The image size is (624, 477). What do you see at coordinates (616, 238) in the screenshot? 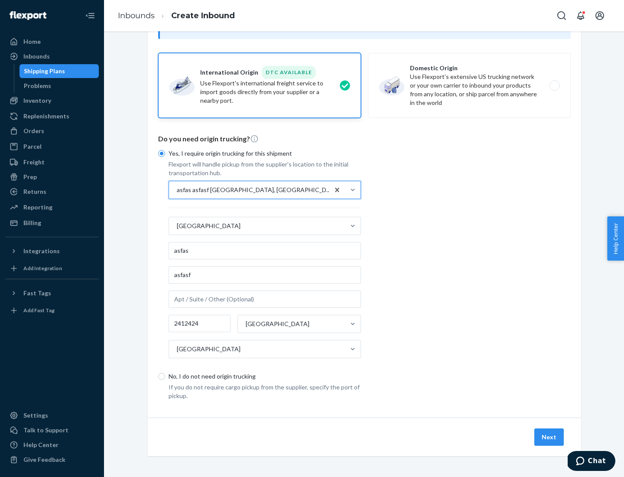
I see `span: Help Center` at bounding box center [616, 238].